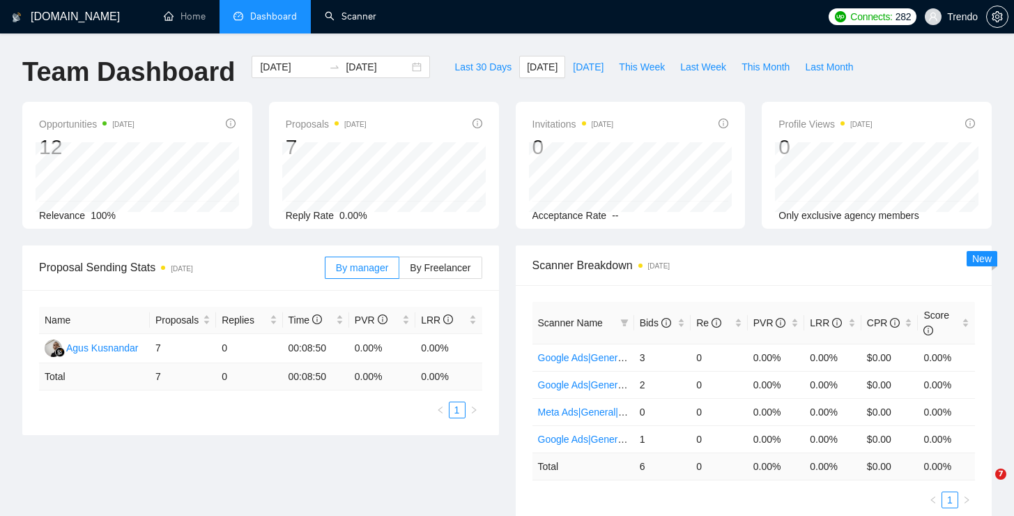  Describe the element at coordinates (624, 323) in the screenshot. I see `span: filter` at that location.